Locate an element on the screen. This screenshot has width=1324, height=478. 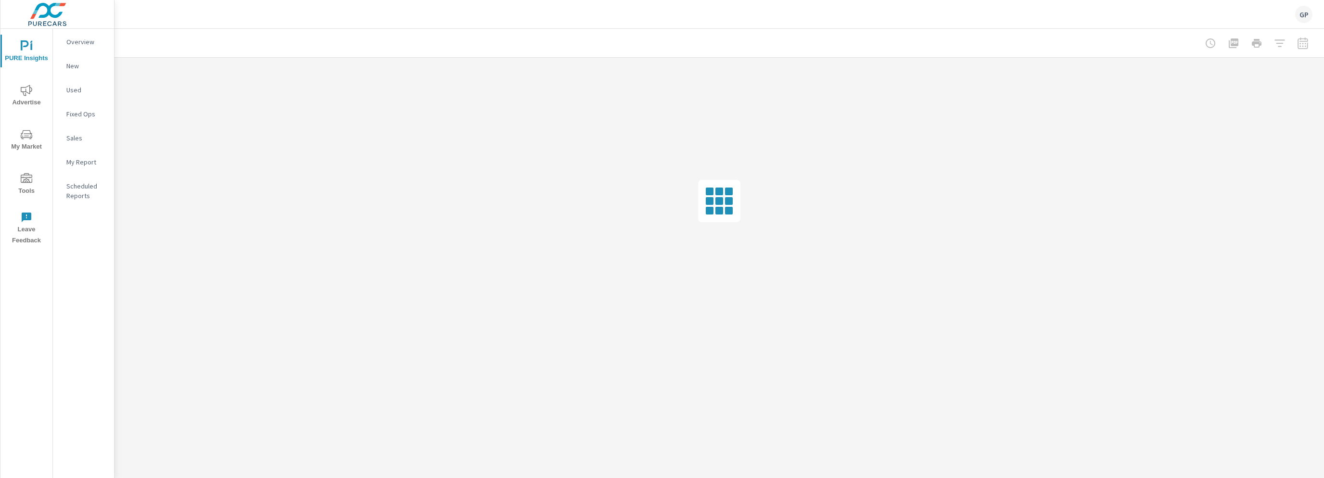
p: My Report is located at coordinates (86, 162).